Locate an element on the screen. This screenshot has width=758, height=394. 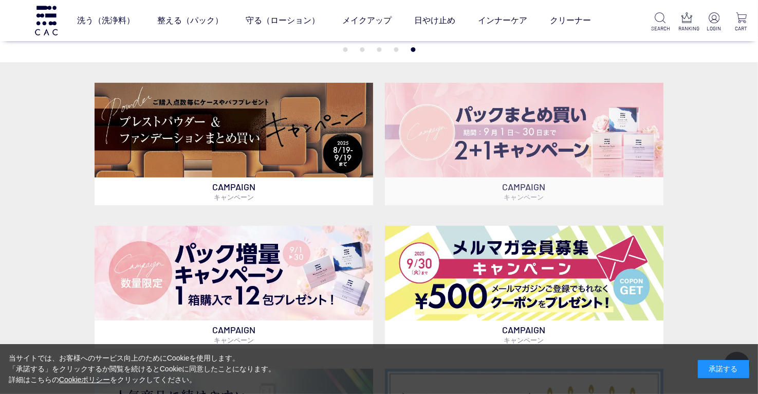
img: パックキャンペーン2+1 is located at coordinates (524, 130).